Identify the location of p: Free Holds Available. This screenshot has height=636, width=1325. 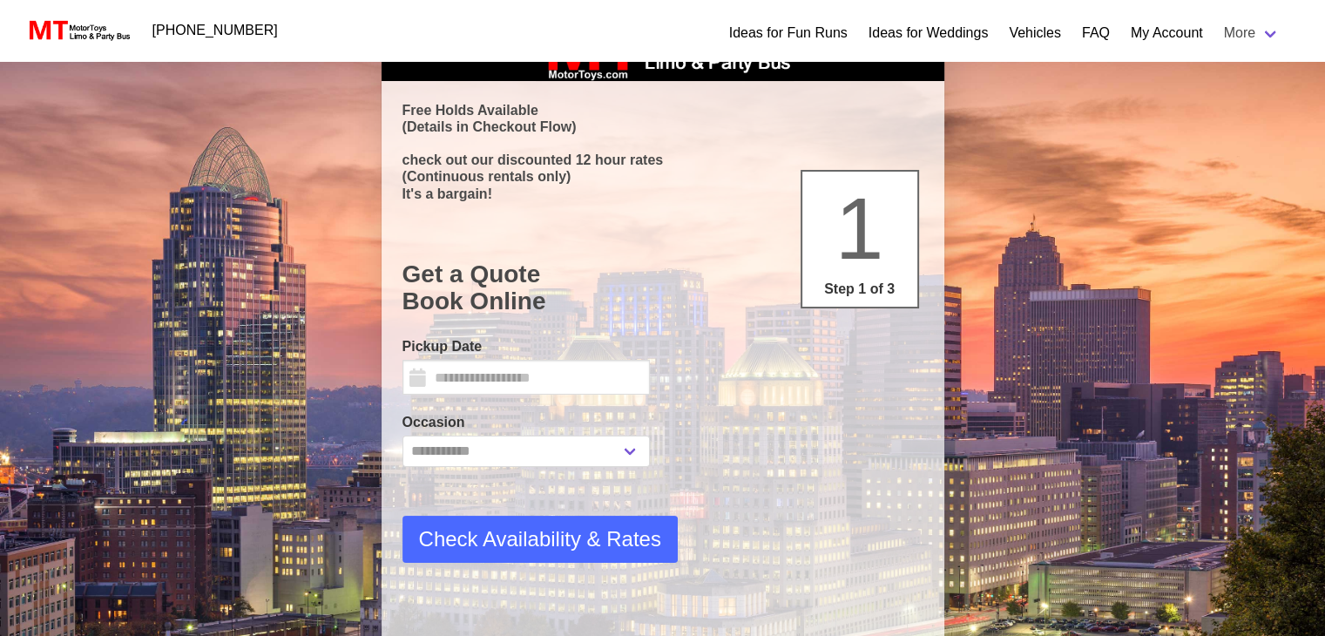
(663, 110).